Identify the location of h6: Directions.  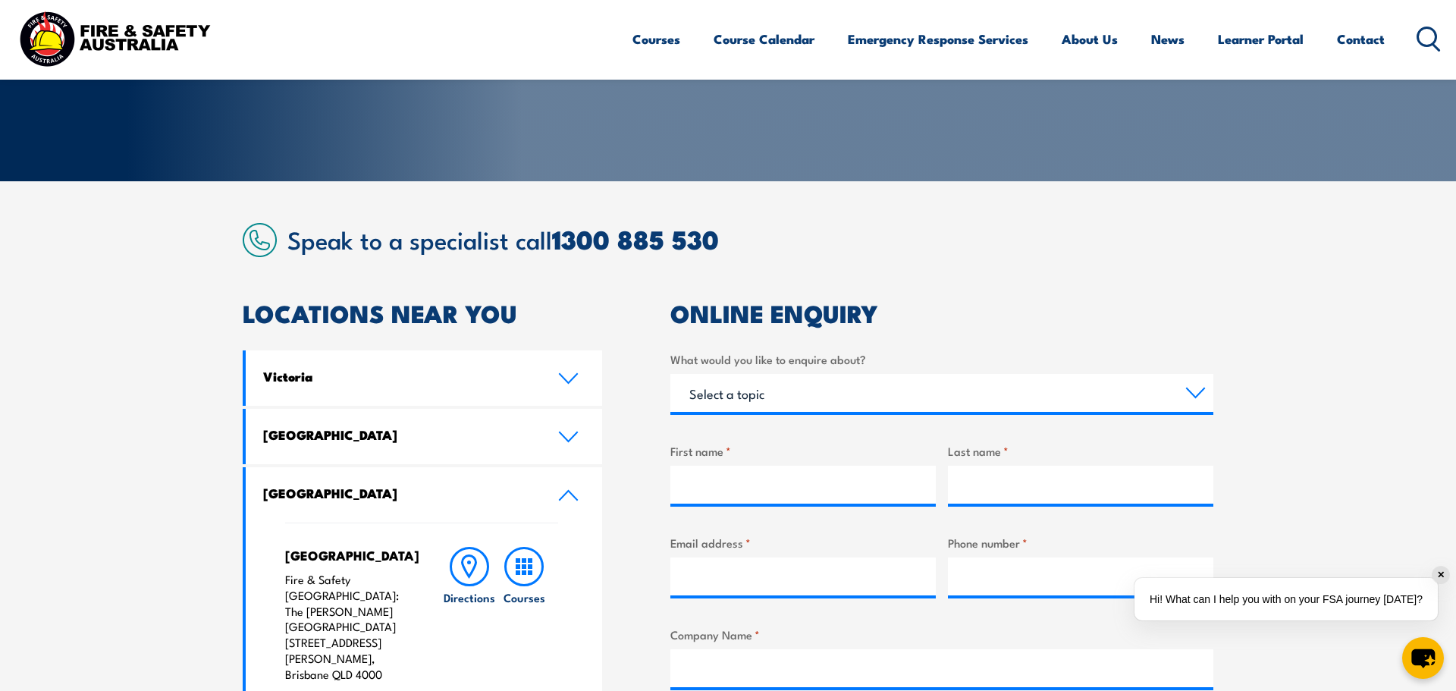
(470, 597).